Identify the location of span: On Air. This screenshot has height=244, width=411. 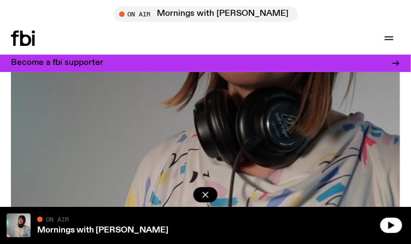
(57, 219).